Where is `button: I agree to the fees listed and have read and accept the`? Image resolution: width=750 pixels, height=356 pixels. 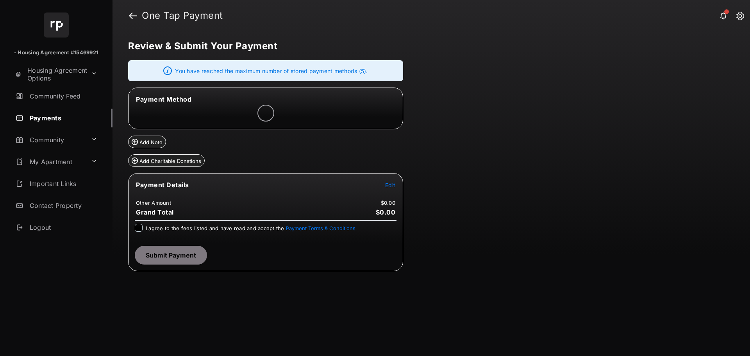
button: I agree to the fees listed and have read and accept the is located at coordinates (321, 228).